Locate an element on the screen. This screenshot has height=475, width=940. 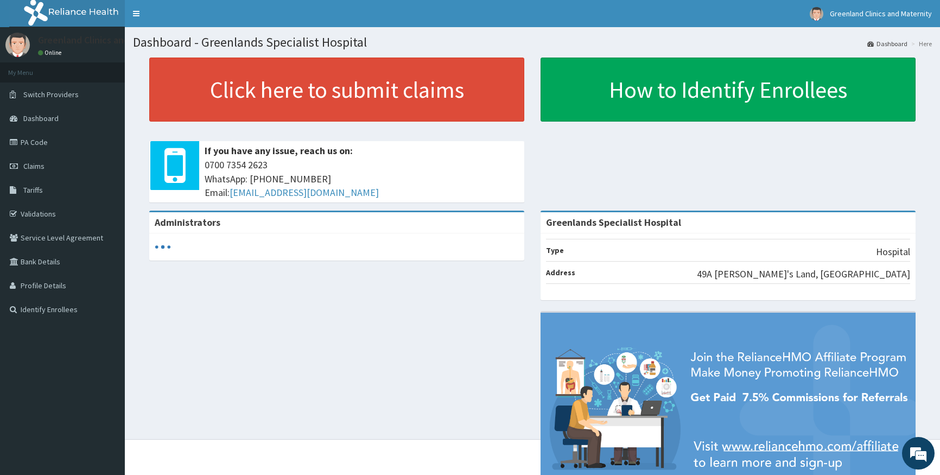
a: Dashboard is located at coordinates (888, 43).